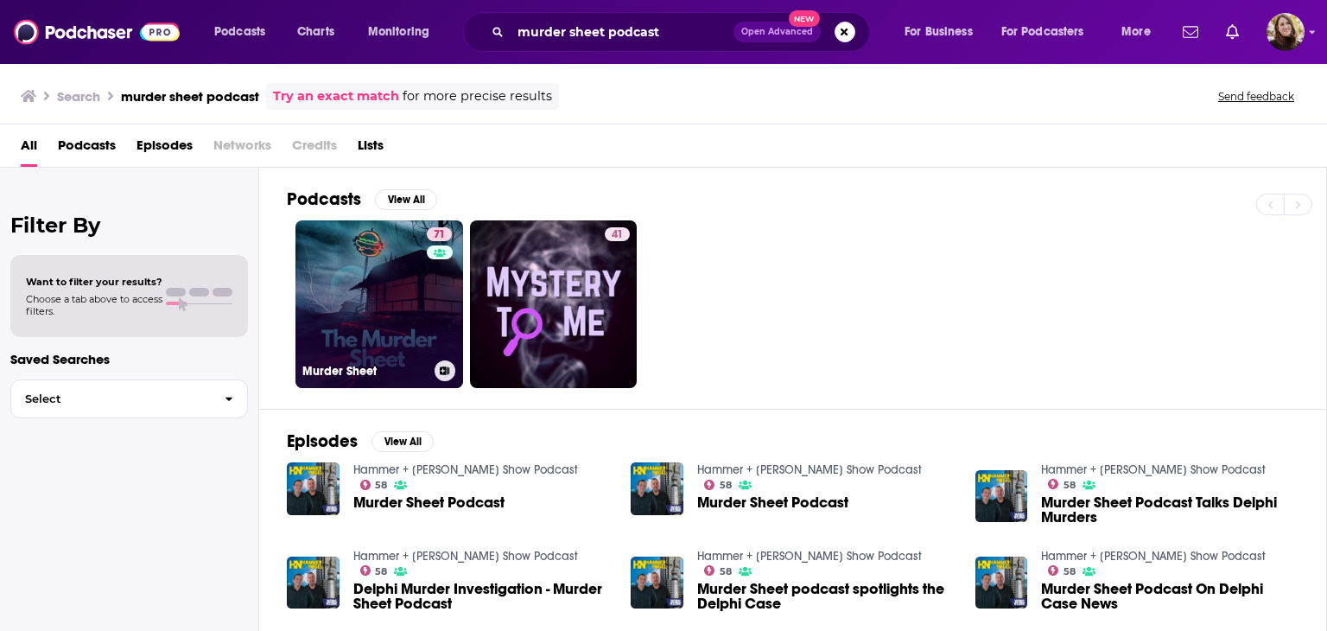  I want to click on span: New, so click(805, 18).